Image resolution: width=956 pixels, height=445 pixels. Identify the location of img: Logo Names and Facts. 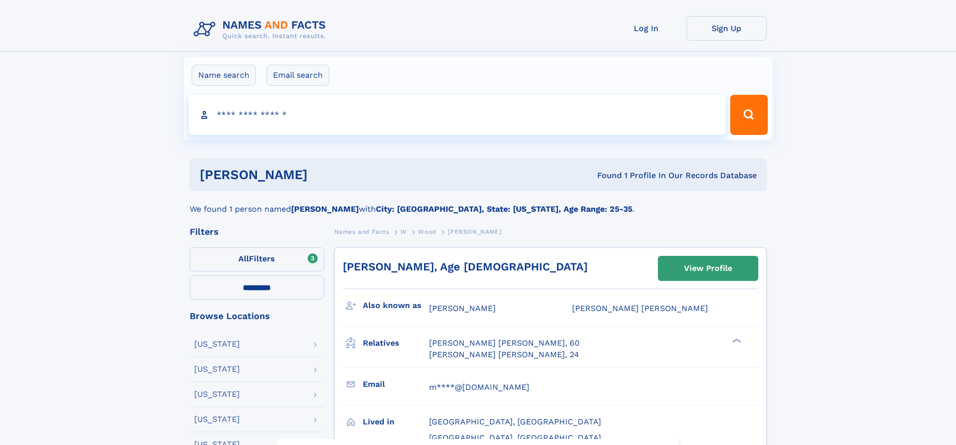
(262, 30).